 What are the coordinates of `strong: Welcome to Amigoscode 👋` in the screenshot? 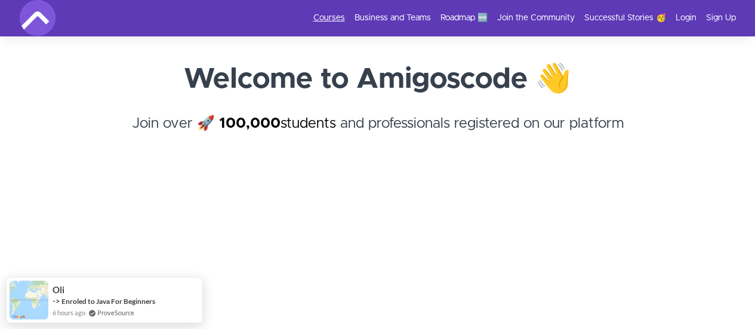 It's located at (377, 79).